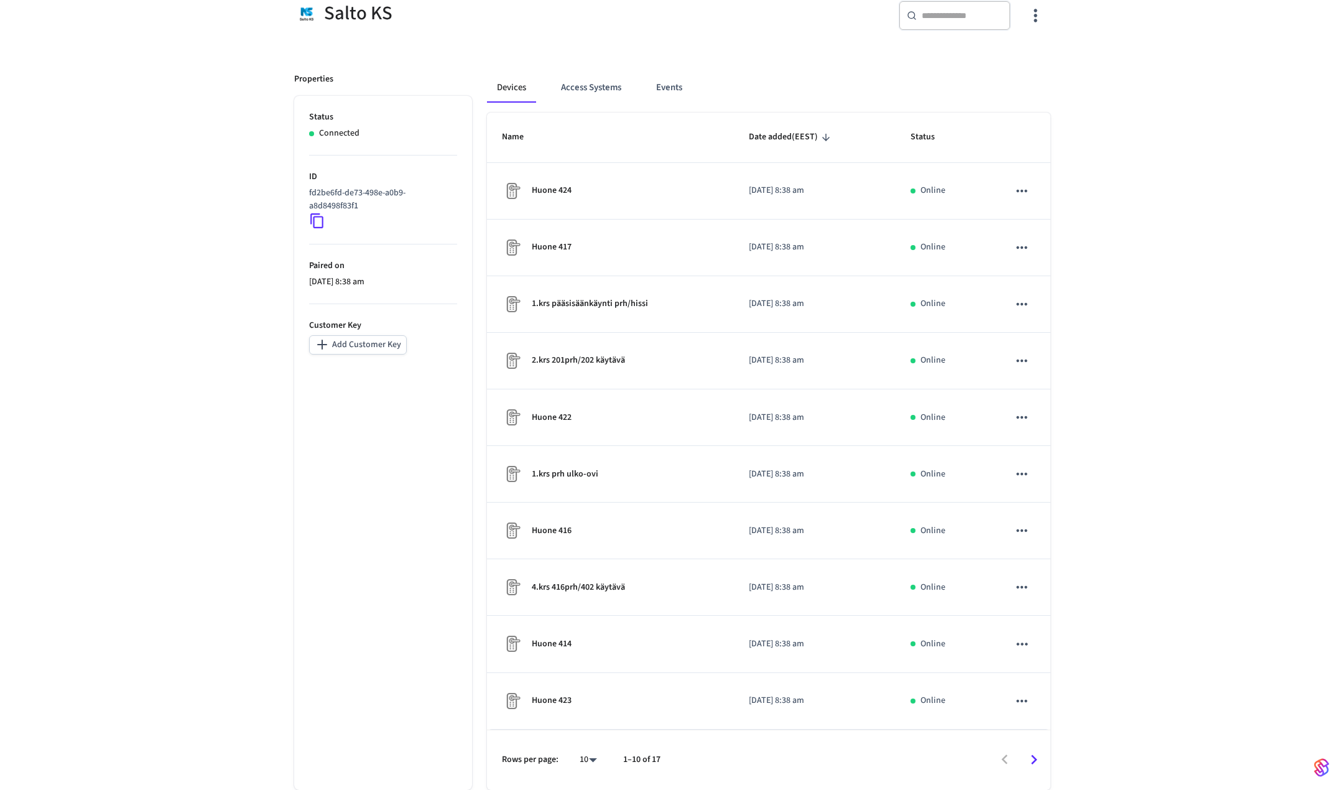  What do you see at coordinates (307, 13) in the screenshot?
I see `img: Salto KS Logo` at bounding box center [307, 13].